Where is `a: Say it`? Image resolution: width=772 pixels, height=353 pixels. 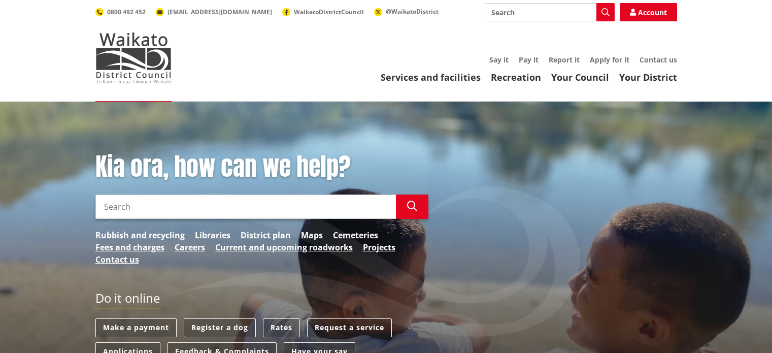 a: Say it is located at coordinates (499, 59).